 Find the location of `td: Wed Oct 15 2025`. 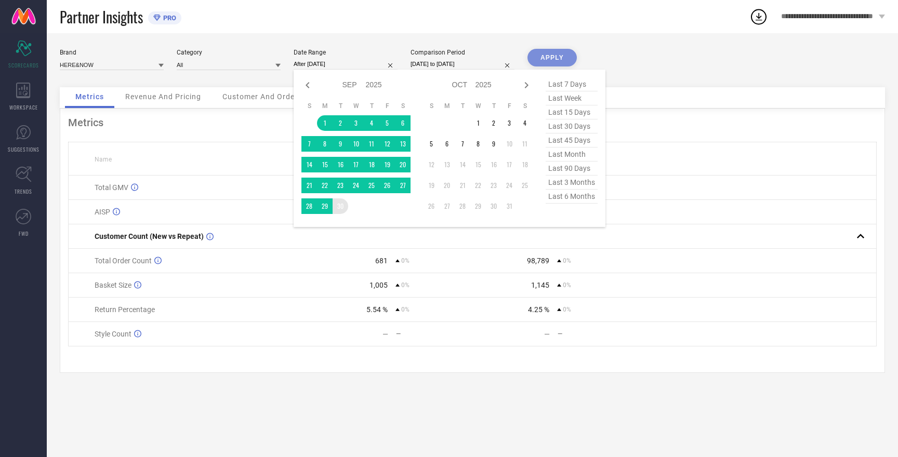

td: Wed Oct 15 2025 is located at coordinates (478, 165).